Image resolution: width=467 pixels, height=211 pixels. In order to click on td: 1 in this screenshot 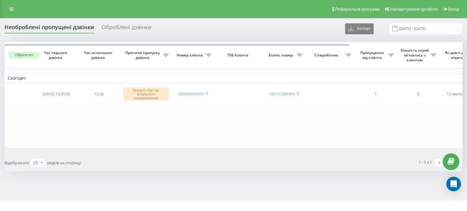, I will do `click(375, 94)`.